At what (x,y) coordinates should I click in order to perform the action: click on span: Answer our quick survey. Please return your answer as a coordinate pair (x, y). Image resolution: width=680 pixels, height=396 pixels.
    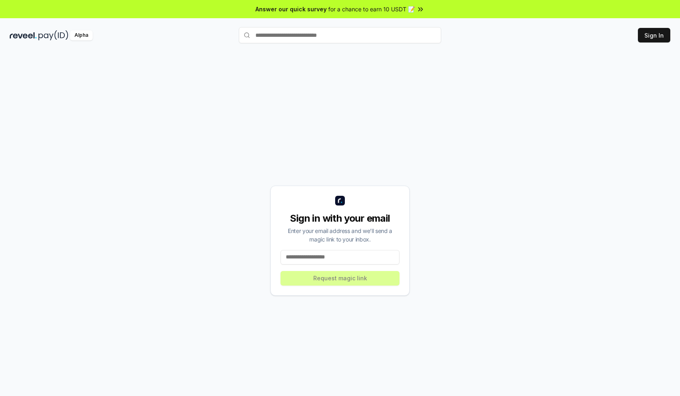
    Looking at the image, I should click on (291, 9).